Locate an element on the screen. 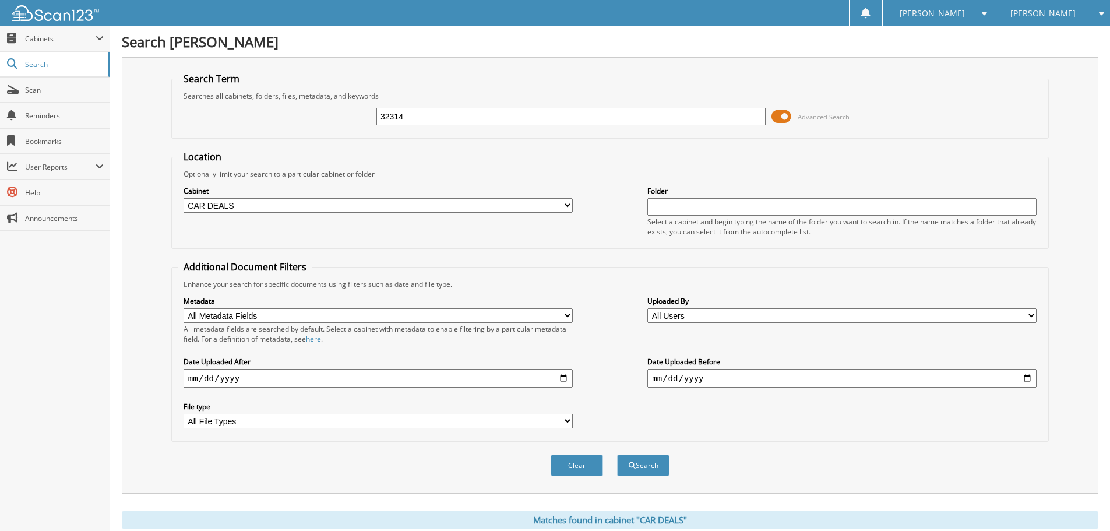  button: Clear is located at coordinates (577, 465).